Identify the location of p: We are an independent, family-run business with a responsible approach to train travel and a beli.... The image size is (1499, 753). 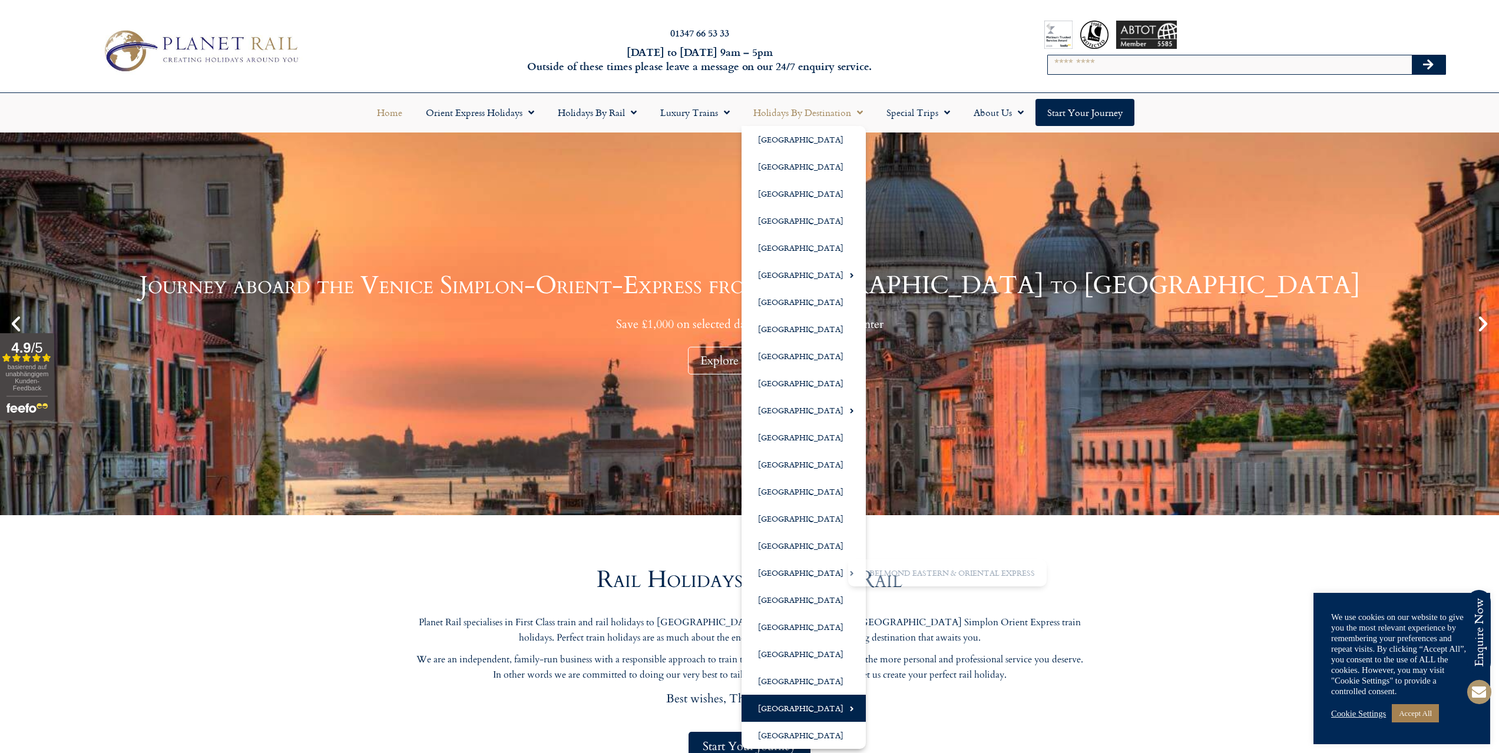
(750, 667).